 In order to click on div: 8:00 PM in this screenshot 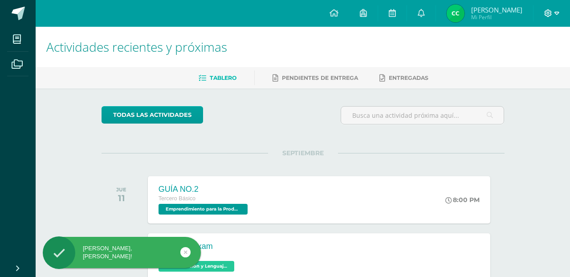, I will do `click(462, 199)`.